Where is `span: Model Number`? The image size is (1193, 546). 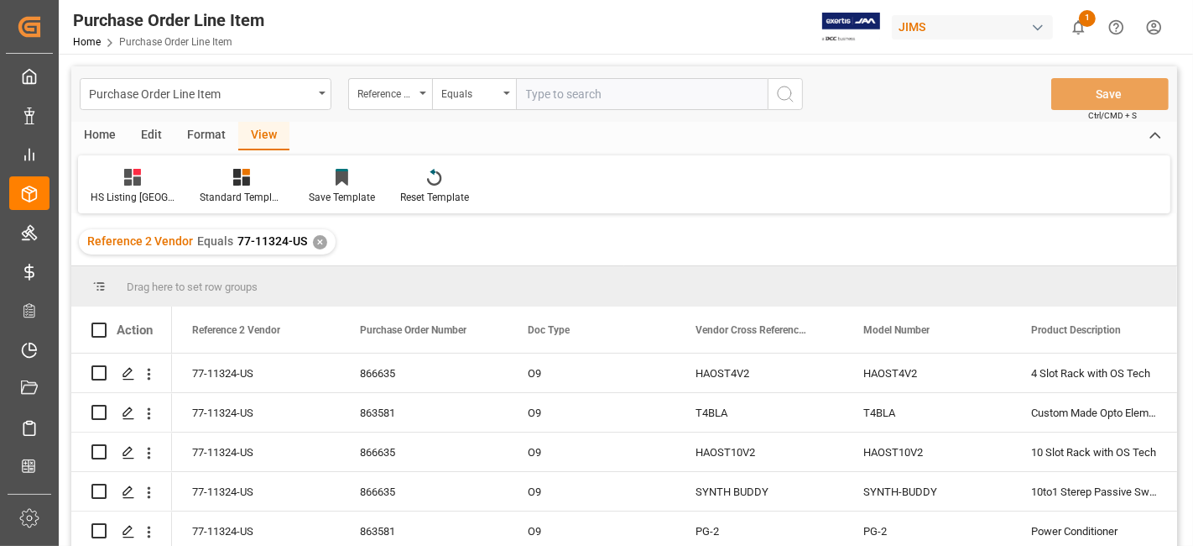 span: Model Number is located at coordinates (896, 330).